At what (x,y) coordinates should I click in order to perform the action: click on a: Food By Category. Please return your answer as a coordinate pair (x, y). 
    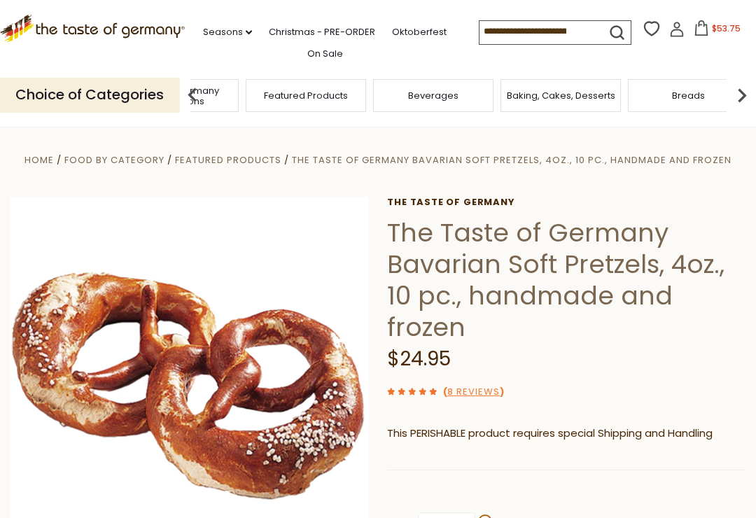
    Looking at the image, I should click on (114, 160).